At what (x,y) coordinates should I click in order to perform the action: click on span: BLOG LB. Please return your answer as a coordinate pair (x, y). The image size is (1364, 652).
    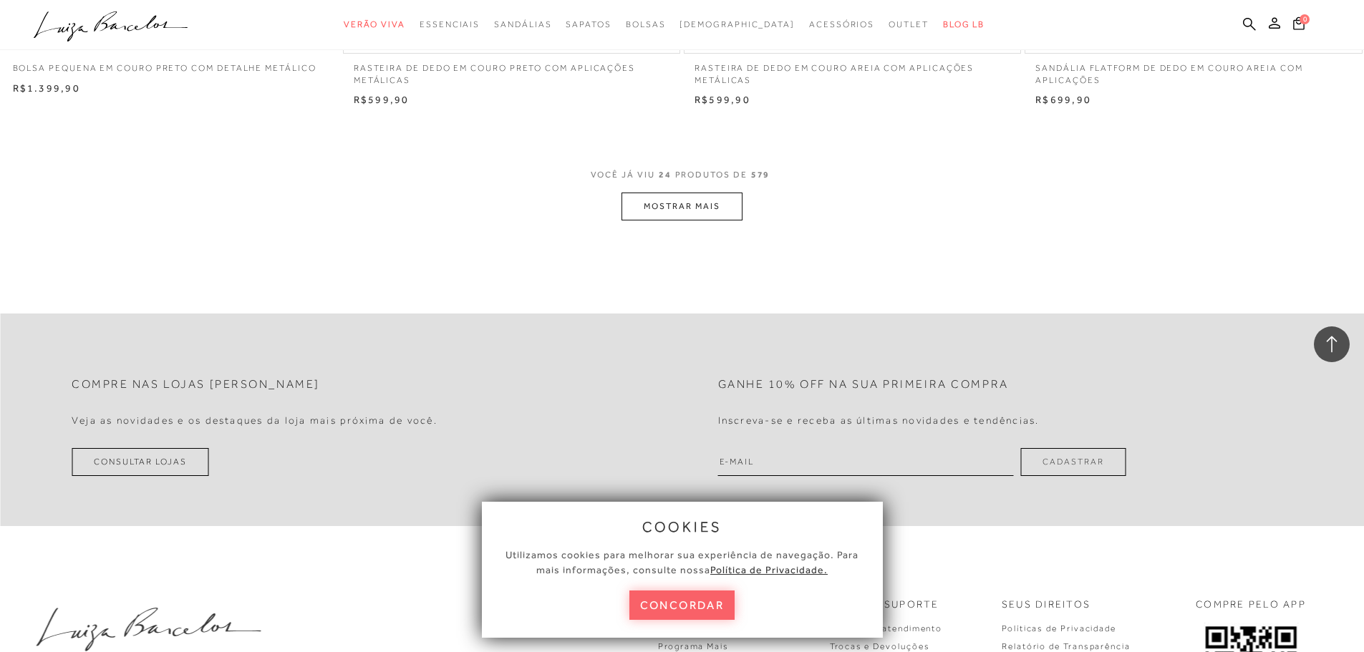
    Looking at the image, I should click on (964, 24).